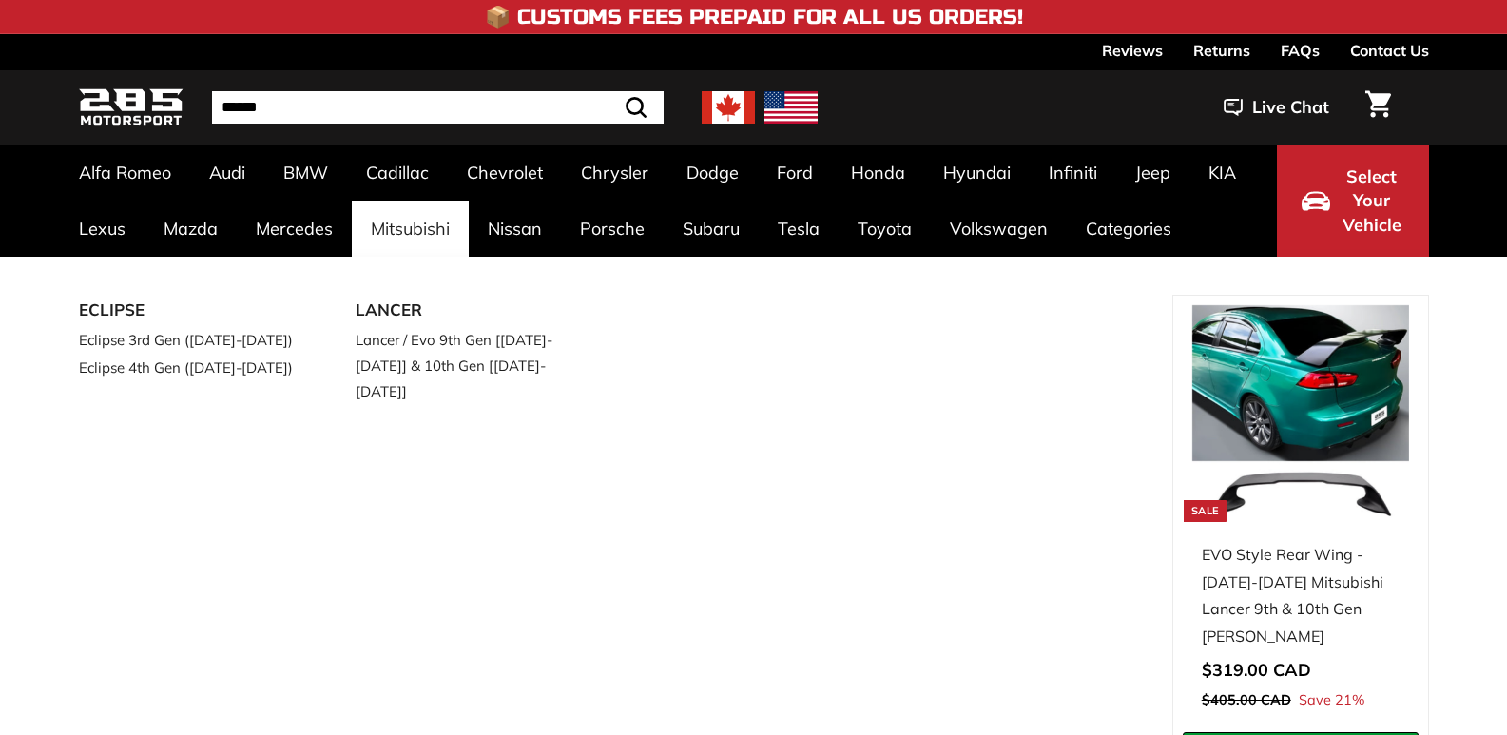 The width and height of the screenshot is (1507, 735). Describe the element at coordinates (1132, 50) in the screenshot. I see `a: Reviews` at that location.